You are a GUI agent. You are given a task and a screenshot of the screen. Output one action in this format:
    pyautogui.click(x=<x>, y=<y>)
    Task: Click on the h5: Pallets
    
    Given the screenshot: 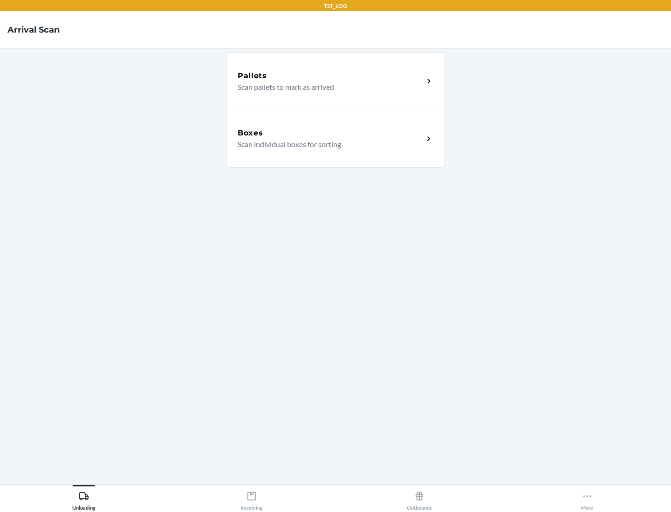 What is the action you would take?
    pyautogui.click(x=252, y=76)
    